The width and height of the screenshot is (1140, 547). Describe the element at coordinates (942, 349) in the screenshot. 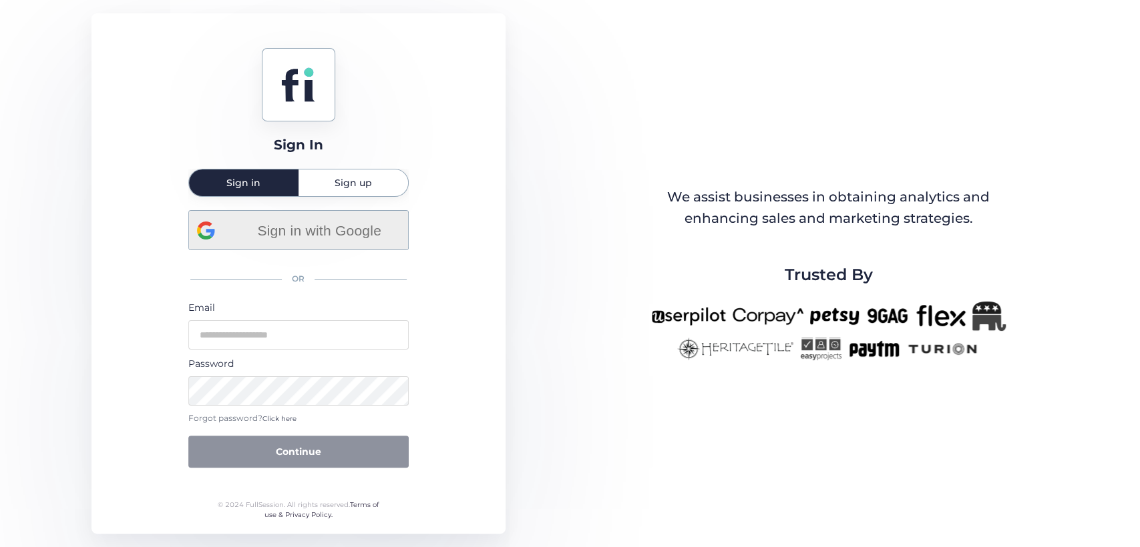

I see `img: turion-new.png` at that location.